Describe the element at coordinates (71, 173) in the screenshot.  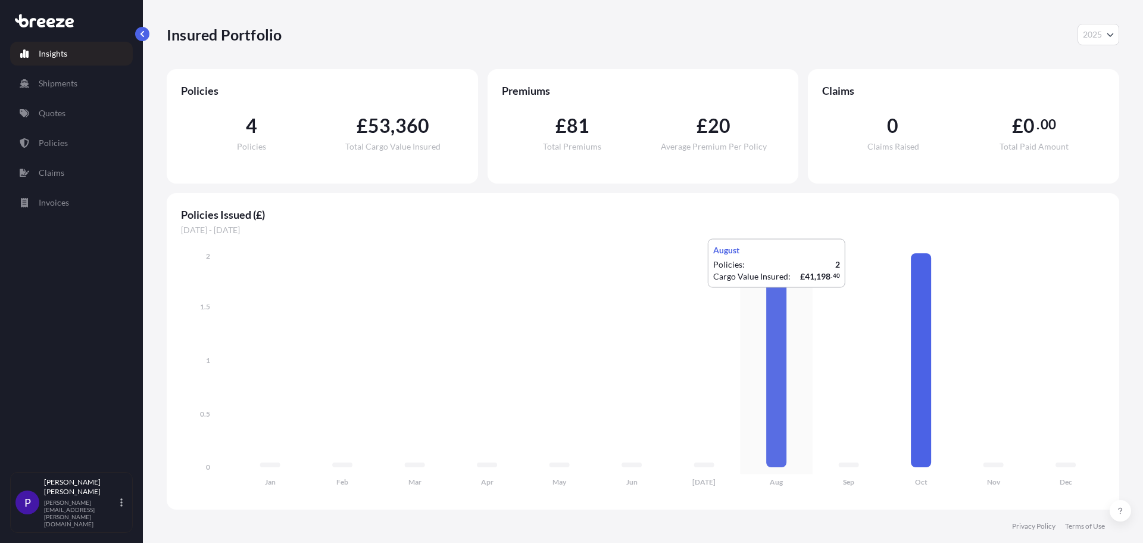
I see `a: Claims` at that location.